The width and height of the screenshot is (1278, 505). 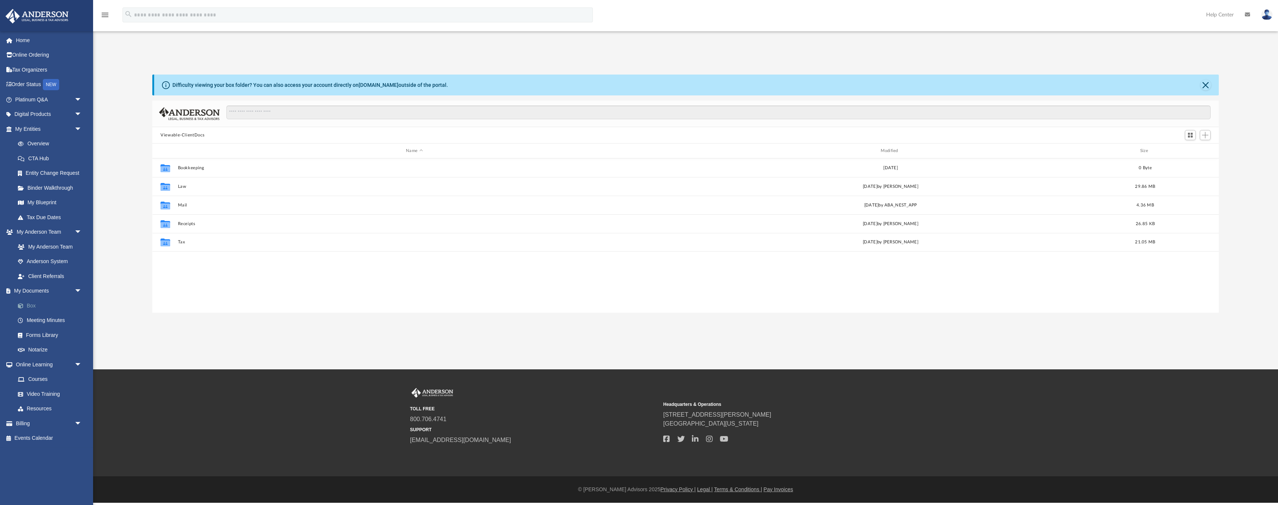 What do you see at coordinates (685, 235) in the screenshot?
I see `div: grid` at bounding box center [685, 235].